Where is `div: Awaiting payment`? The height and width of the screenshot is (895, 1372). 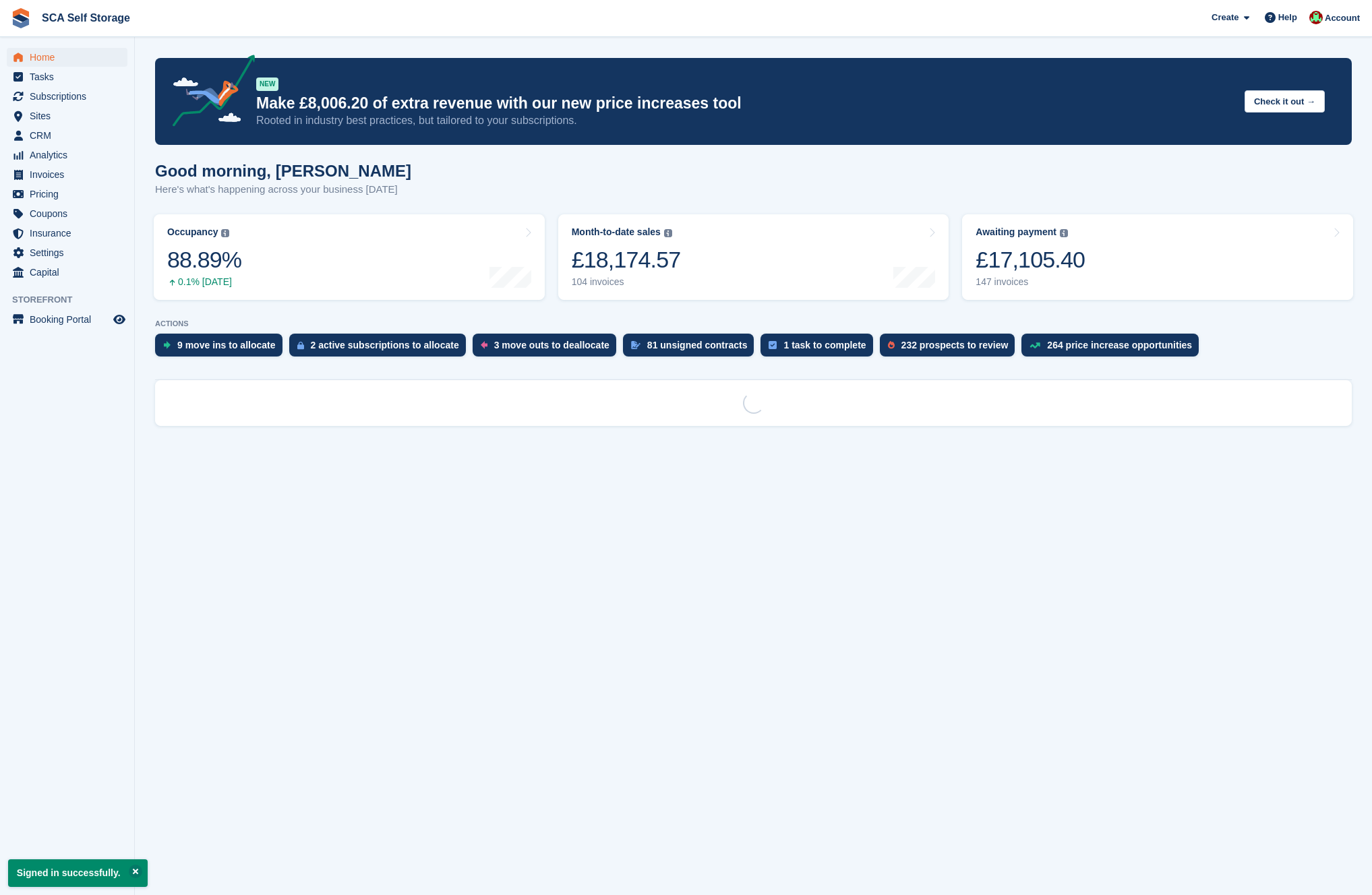
div: Awaiting payment is located at coordinates (1016, 232).